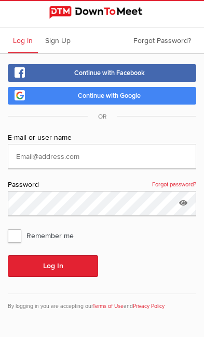 The image size is (204, 337). Describe the element at coordinates (58, 40) in the screenshot. I see `span: Sign Up` at that location.